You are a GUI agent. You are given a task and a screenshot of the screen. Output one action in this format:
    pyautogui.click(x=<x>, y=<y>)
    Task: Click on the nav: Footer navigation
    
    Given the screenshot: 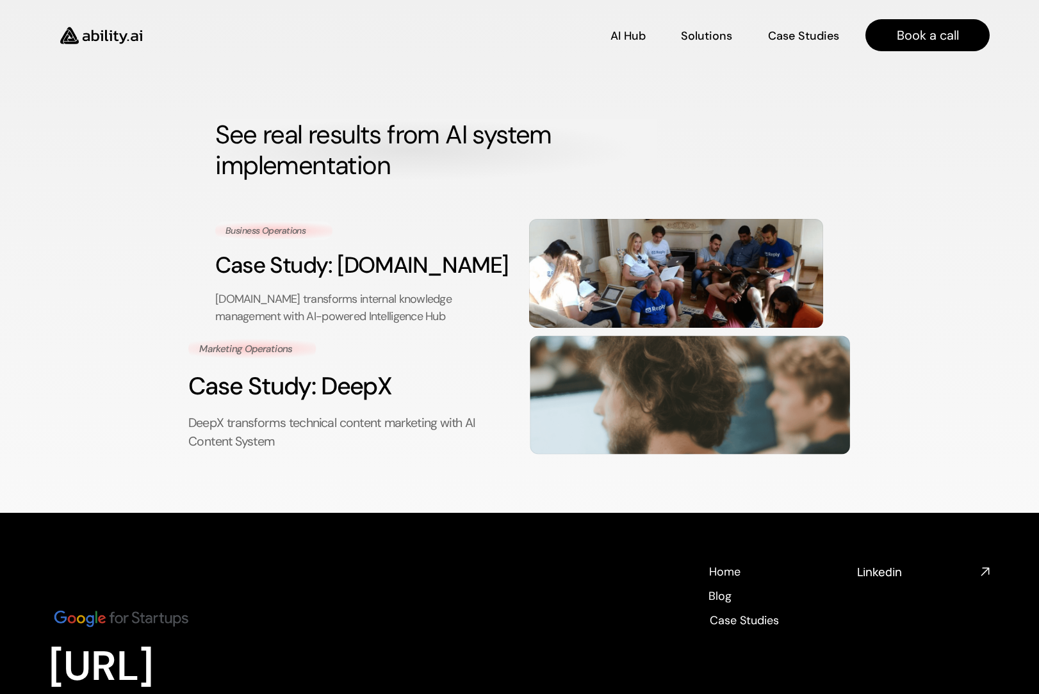 What is the action you would take?
    pyautogui.click(x=775, y=595)
    